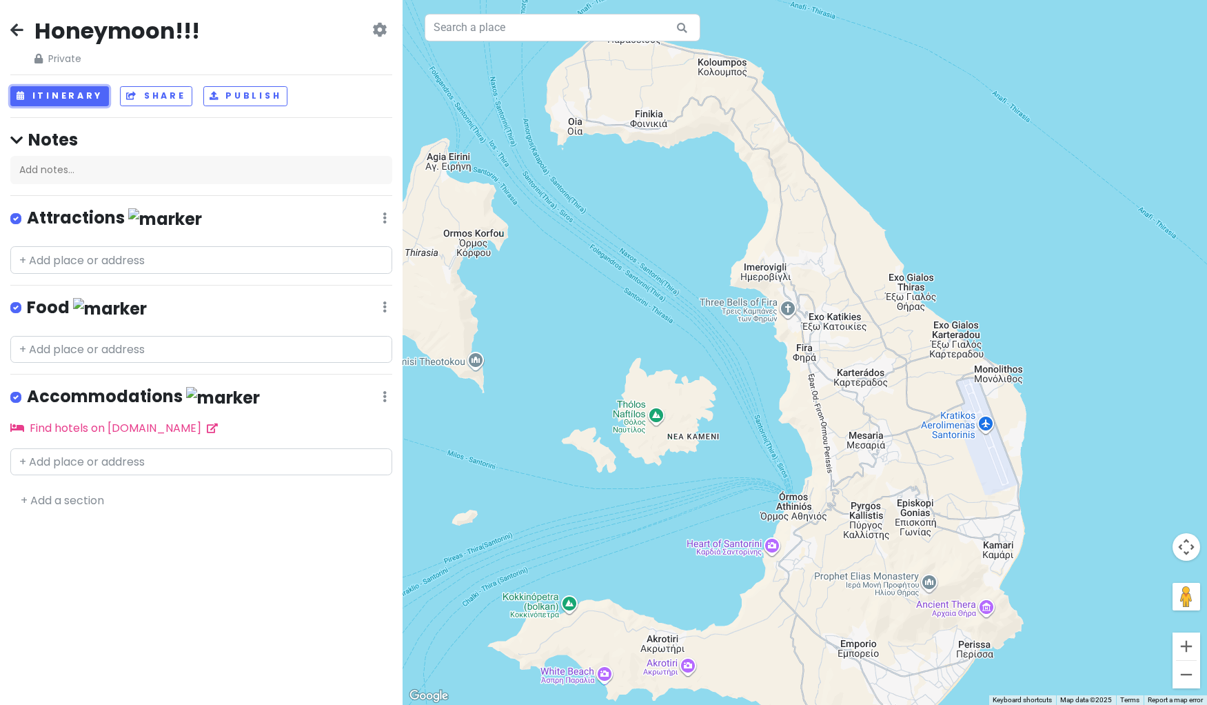 The image size is (1207, 705). I want to click on a: Open this area in Google Maps (opens a new window), so click(429, 696).